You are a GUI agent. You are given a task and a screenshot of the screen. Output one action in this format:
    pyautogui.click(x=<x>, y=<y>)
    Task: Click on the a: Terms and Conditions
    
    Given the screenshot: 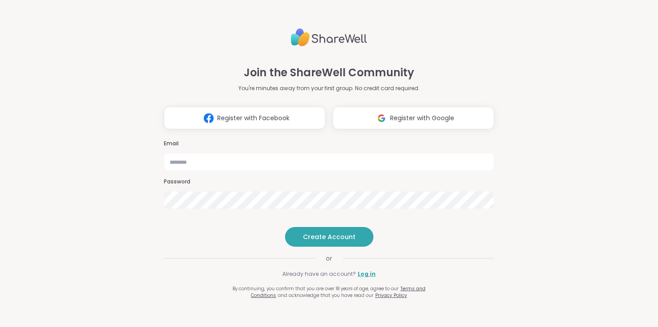 What is the action you would take?
    pyautogui.click(x=338, y=292)
    